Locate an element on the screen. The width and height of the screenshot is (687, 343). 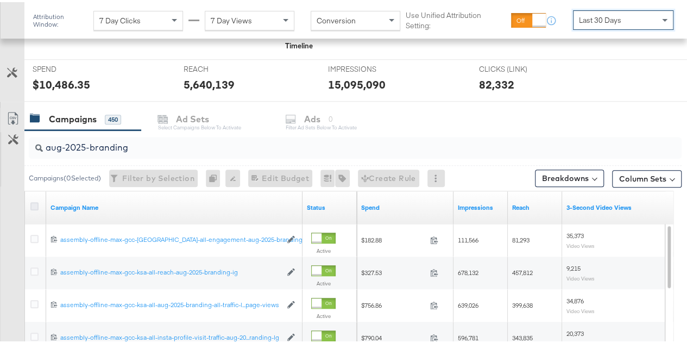
span: 596,781 is located at coordinates (468, 335).